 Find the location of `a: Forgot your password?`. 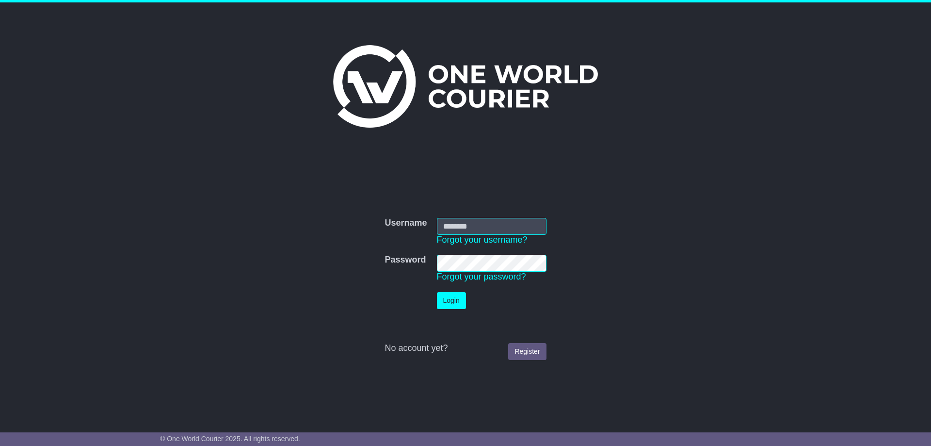

a: Forgot your password? is located at coordinates (482, 276).